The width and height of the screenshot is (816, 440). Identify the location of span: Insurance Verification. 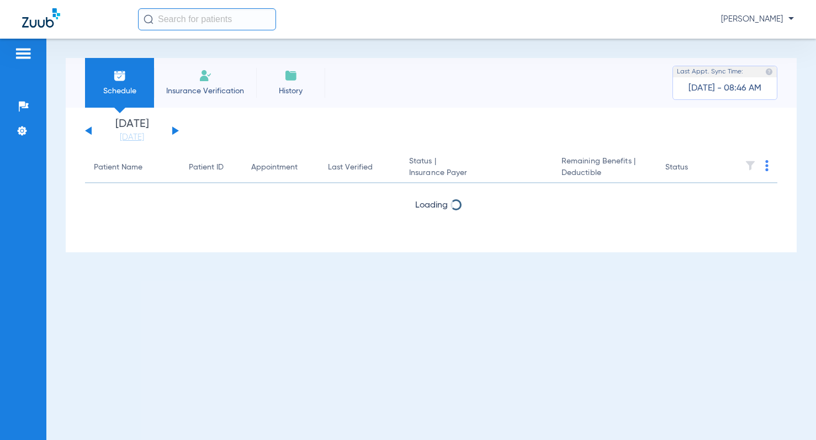
(205, 91).